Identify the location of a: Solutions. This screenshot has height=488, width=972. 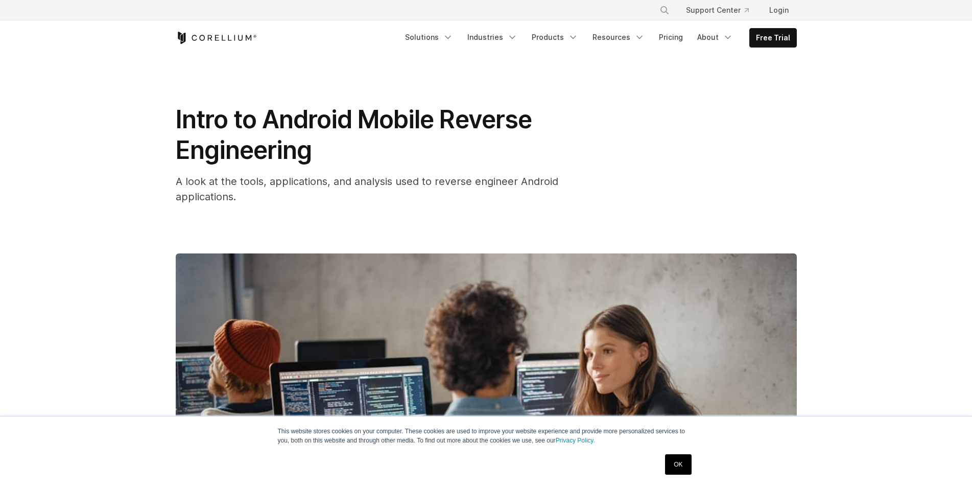
(429, 37).